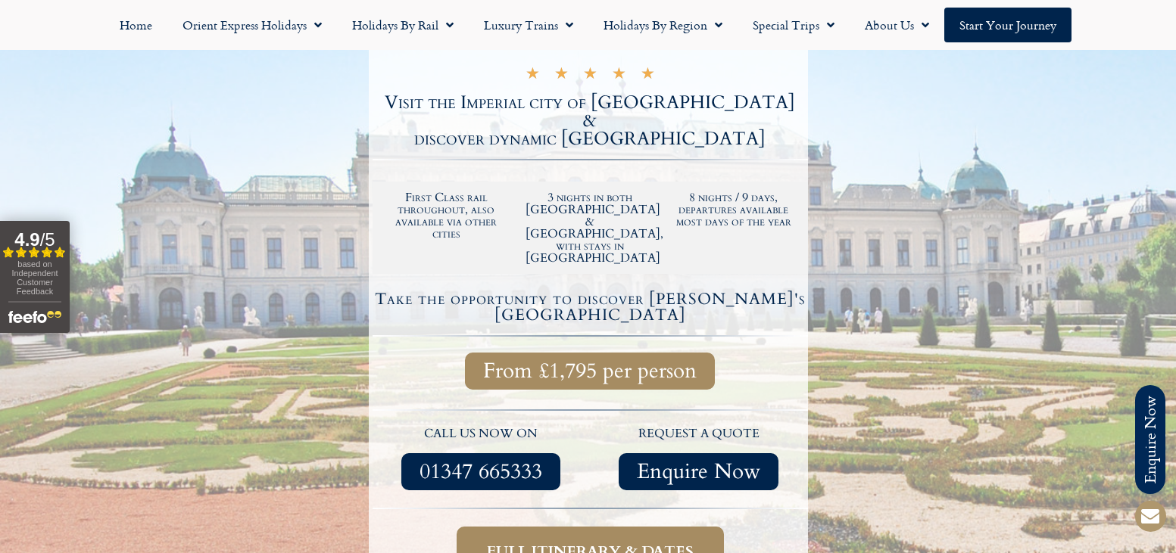  What do you see at coordinates (698, 472) in the screenshot?
I see `a: Enquire Now` at bounding box center [698, 472].